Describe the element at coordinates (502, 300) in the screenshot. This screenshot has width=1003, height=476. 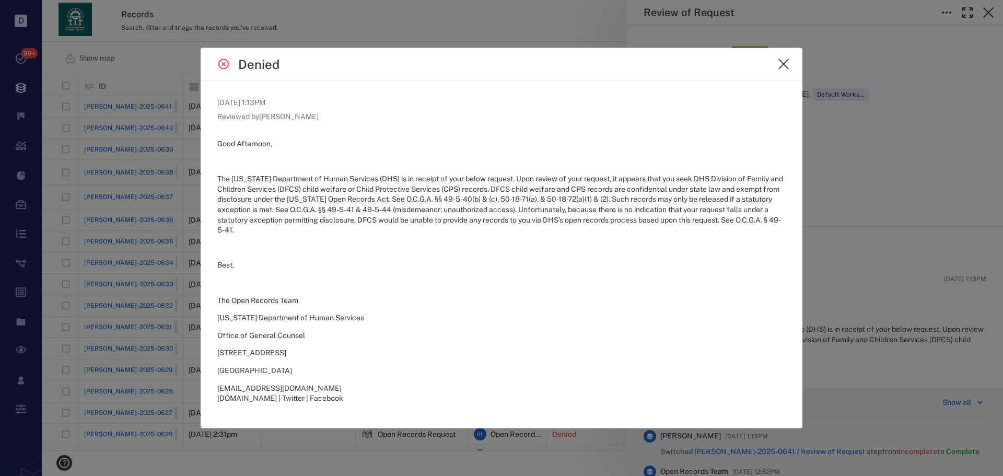
I see `p: The Open Records Team` at that location.